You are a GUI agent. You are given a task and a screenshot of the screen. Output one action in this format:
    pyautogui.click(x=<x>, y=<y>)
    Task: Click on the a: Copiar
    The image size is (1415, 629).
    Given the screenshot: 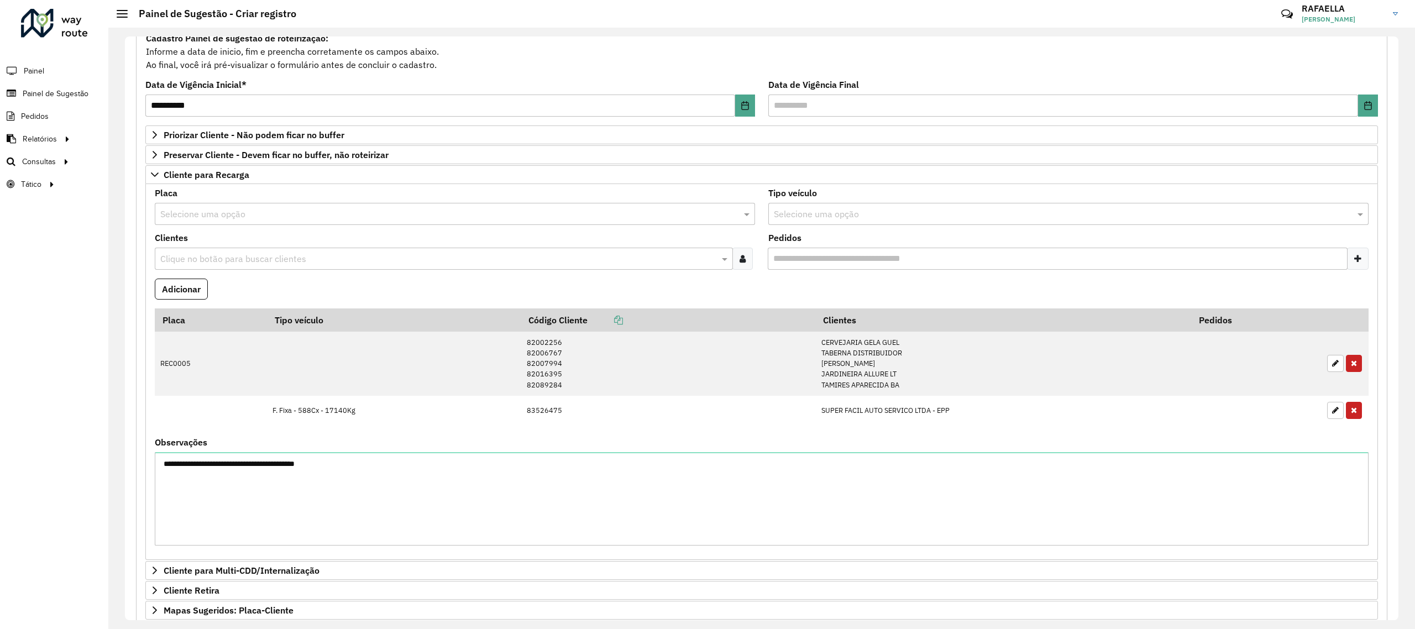 What is the action you would take?
    pyautogui.click(x=605, y=320)
    